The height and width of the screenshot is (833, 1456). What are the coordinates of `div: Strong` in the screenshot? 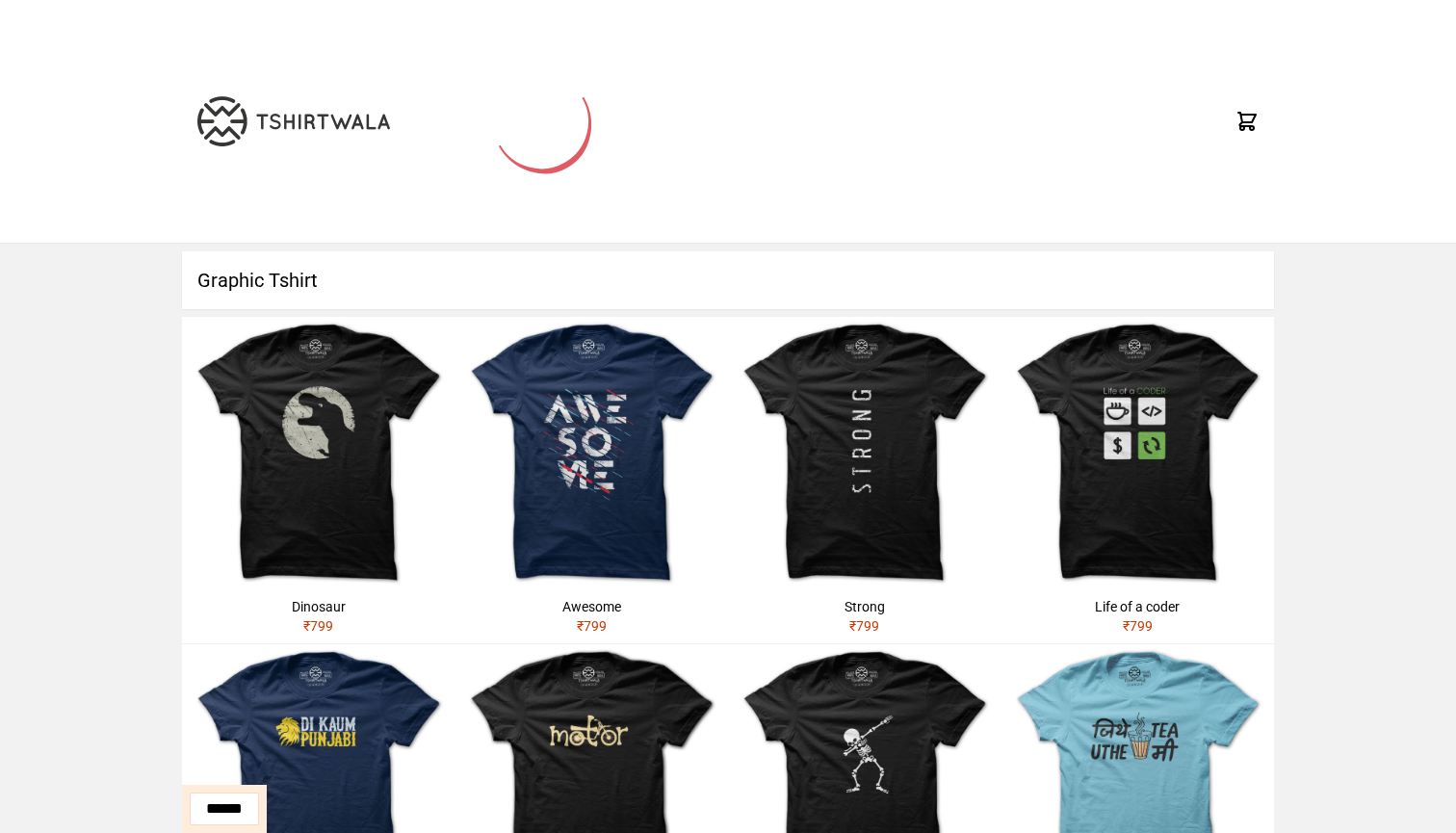 It's located at (865, 606).